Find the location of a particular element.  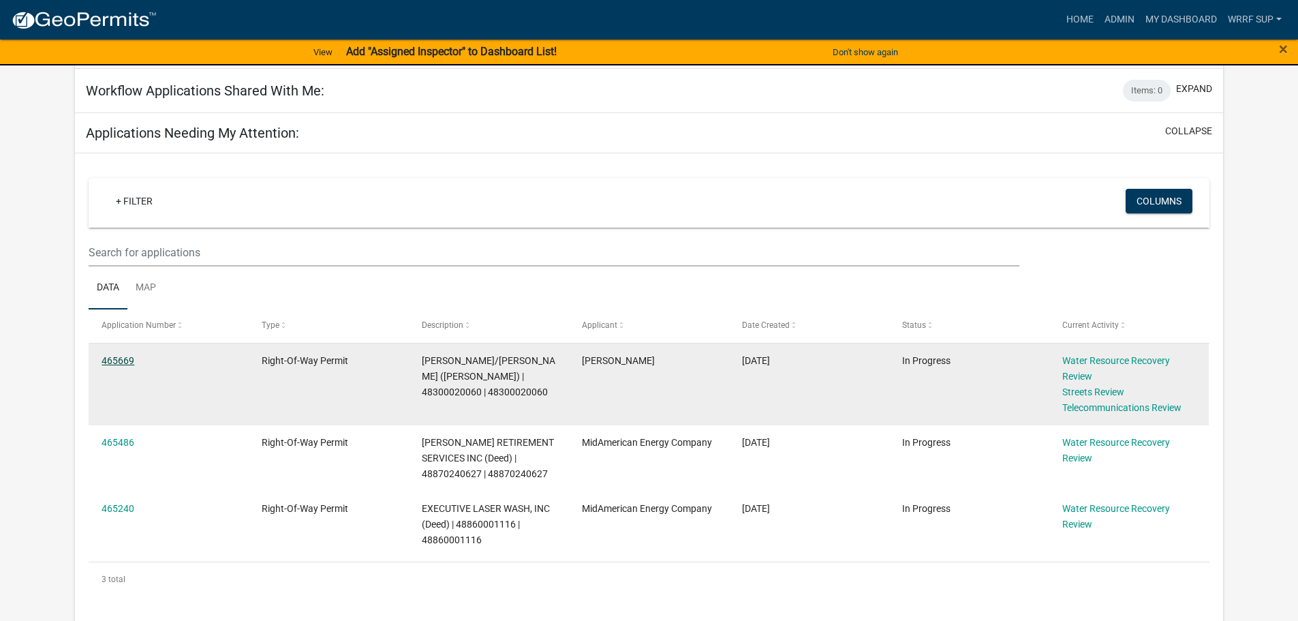

button: Columns is located at coordinates (1159, 201).